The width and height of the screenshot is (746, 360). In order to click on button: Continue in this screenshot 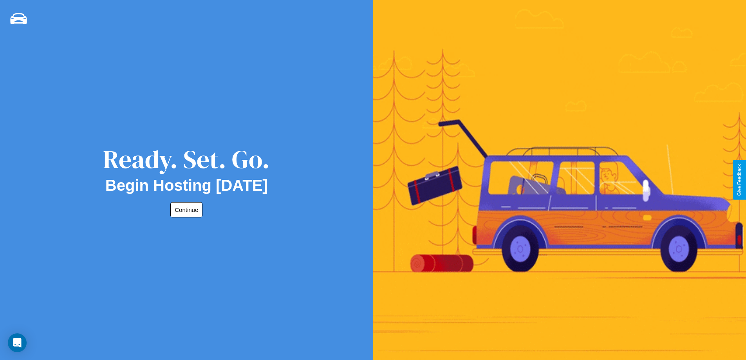, I will do `click(186, 209)`.